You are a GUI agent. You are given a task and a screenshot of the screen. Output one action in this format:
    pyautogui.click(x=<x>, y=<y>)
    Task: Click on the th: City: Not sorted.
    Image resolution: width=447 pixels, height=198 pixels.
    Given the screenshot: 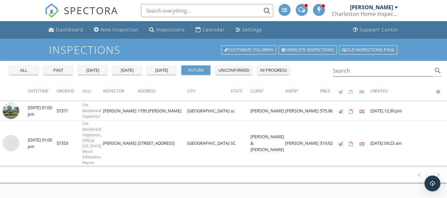 What is the action you would take?
    pyautogui.click(x=209, y=91)
    